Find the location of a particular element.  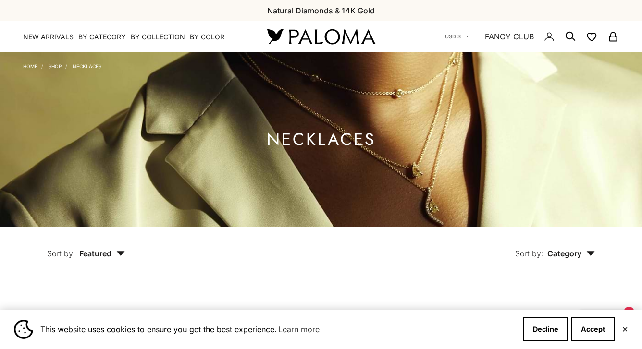

button: Decline is located at coordinates (545, 330).